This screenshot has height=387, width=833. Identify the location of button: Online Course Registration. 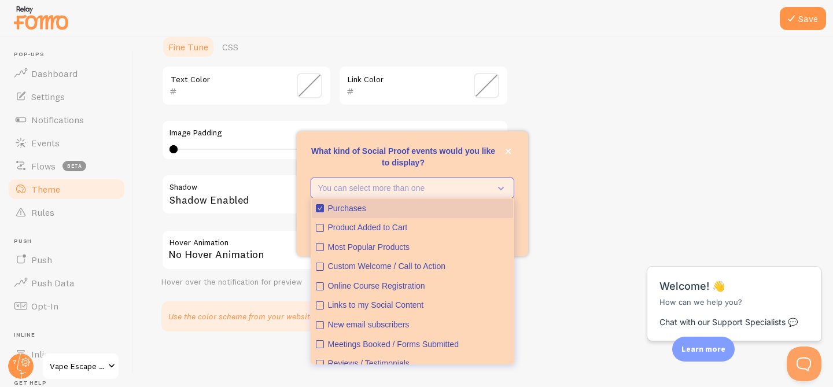
(412, 286).